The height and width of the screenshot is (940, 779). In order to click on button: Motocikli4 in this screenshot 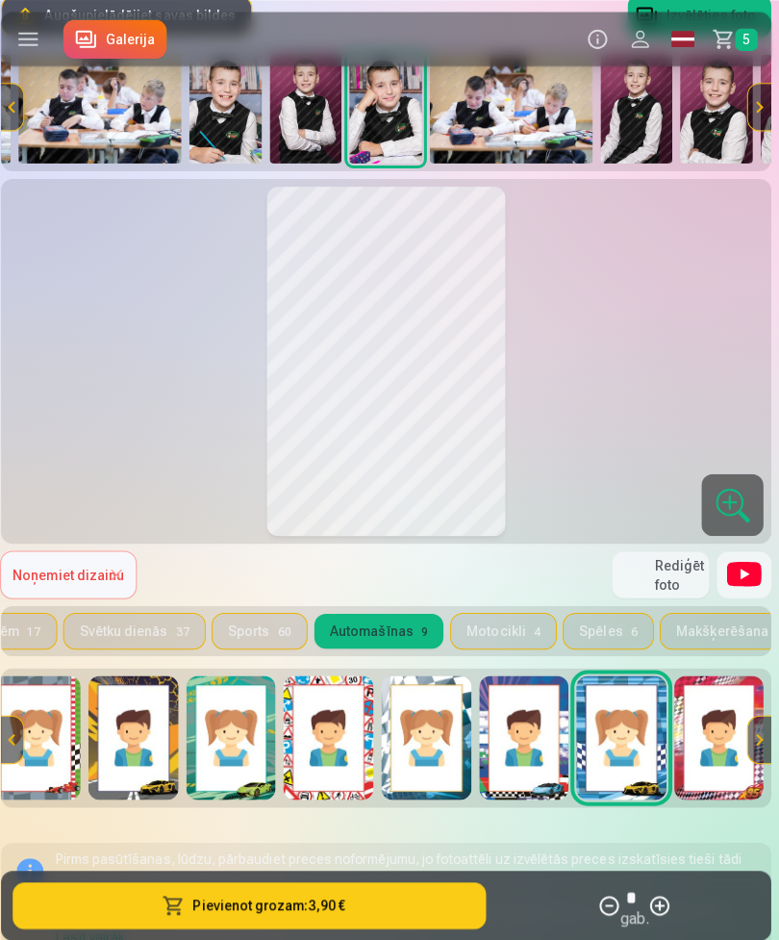, I will do `click(506, 625)`.